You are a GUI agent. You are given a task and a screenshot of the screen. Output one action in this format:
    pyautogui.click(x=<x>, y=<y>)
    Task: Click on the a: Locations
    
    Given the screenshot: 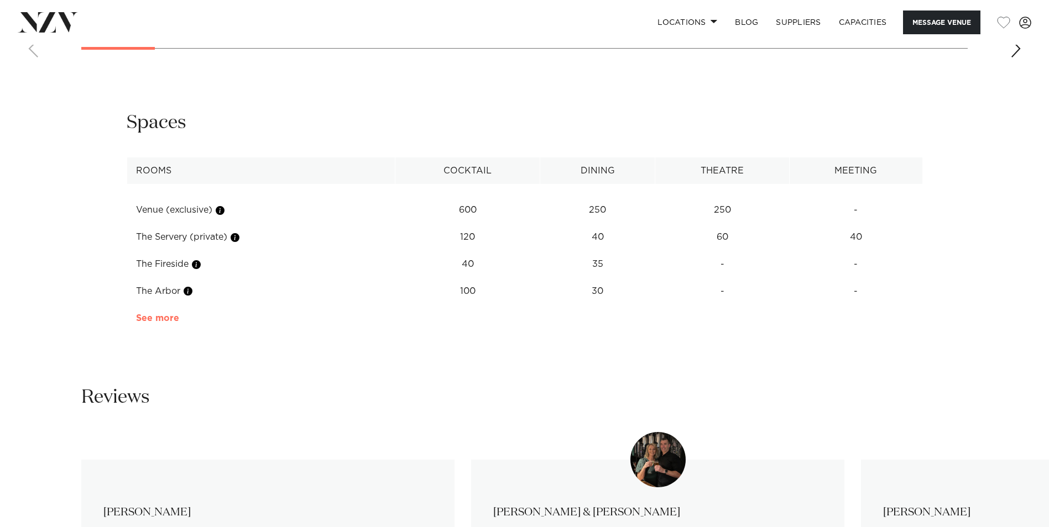 What is the action you would take?
    pyautogui.click(x=687, y=22)
    